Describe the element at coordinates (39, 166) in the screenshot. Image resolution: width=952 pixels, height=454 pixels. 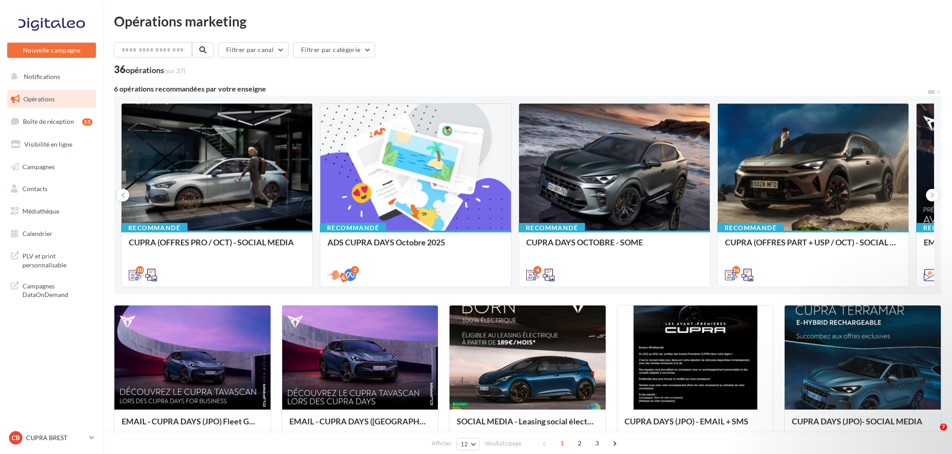
I see `span: Campagnes` at that location.